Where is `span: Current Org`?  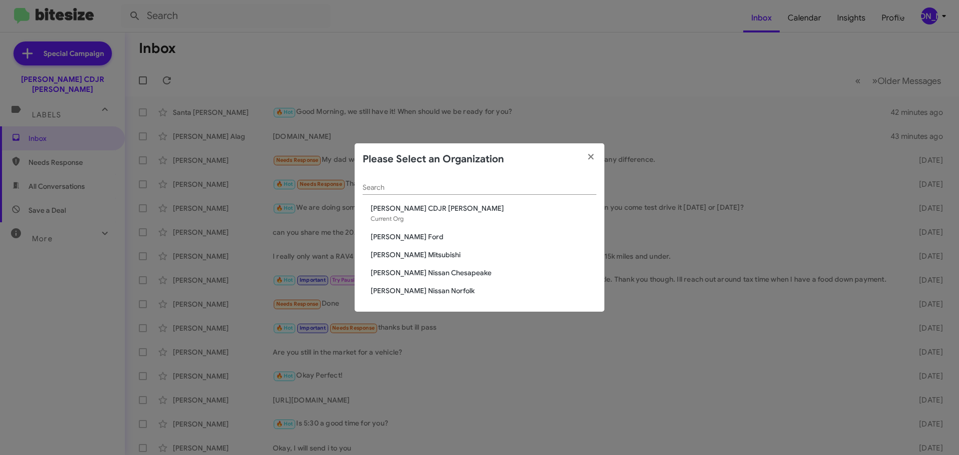
span: Current Org is located at coordinates (387, 218).